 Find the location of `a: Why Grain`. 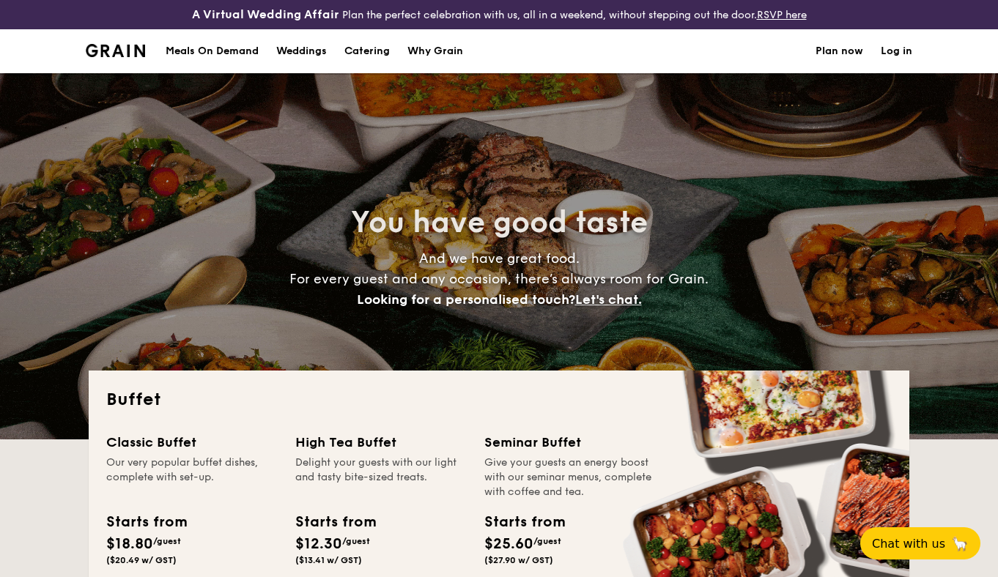

a: Why Grain is located at coordinates (435, 51).